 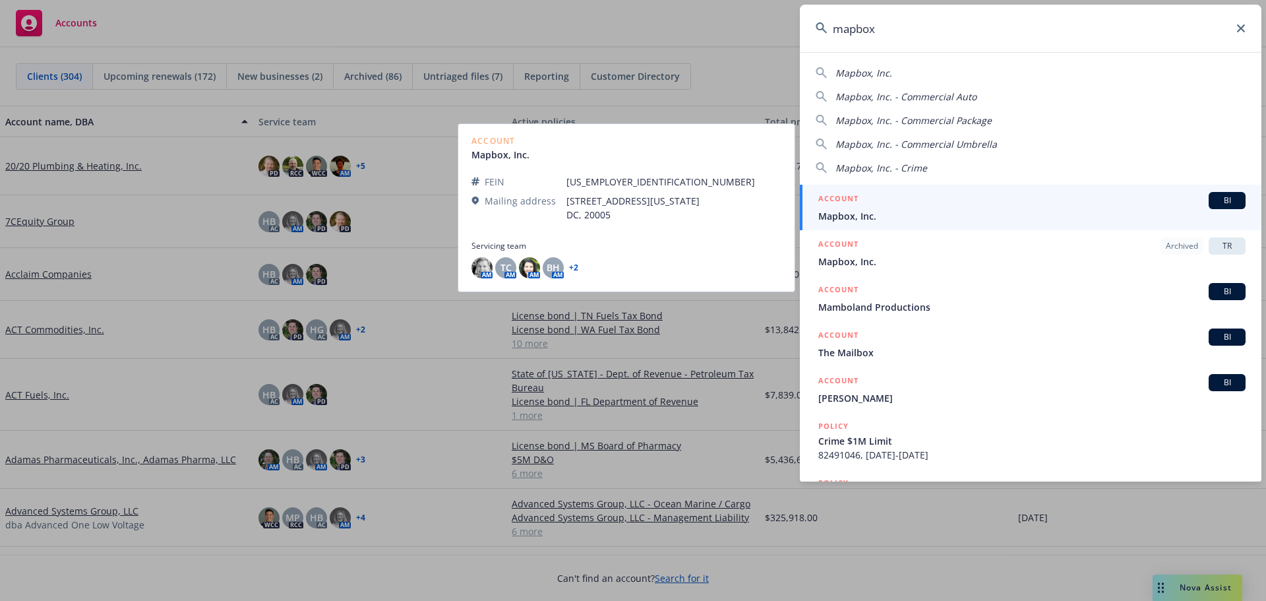 What do you see at coordinates (913, 120) in the screenshot?
I see `span: Mapbox, Inc. - Commercial Package` at bounding box center [913, 120].